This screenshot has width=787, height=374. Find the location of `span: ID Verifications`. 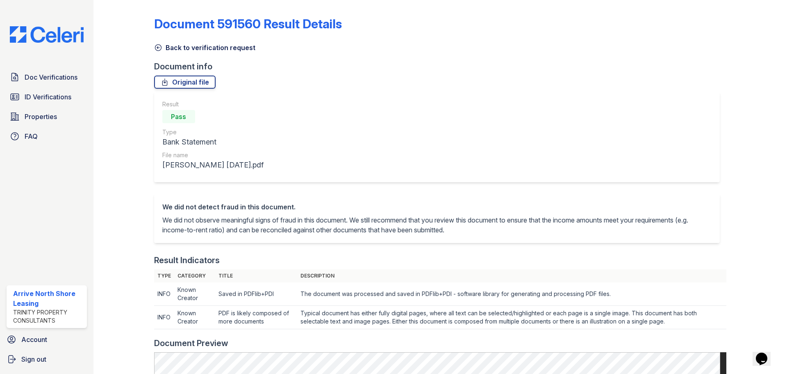

span: ID Verifications is located at coordinates (48, 97).